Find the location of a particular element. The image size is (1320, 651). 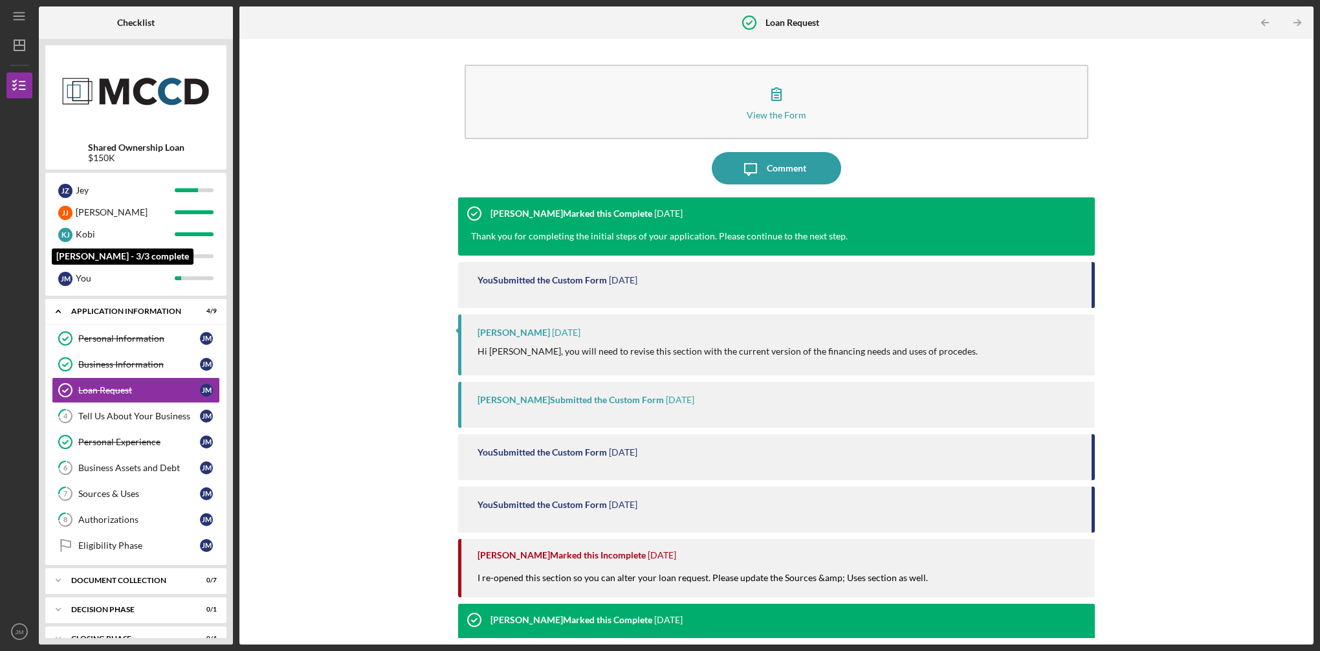

a: Personal ExperienceJM is located at coordinates (136, 442).